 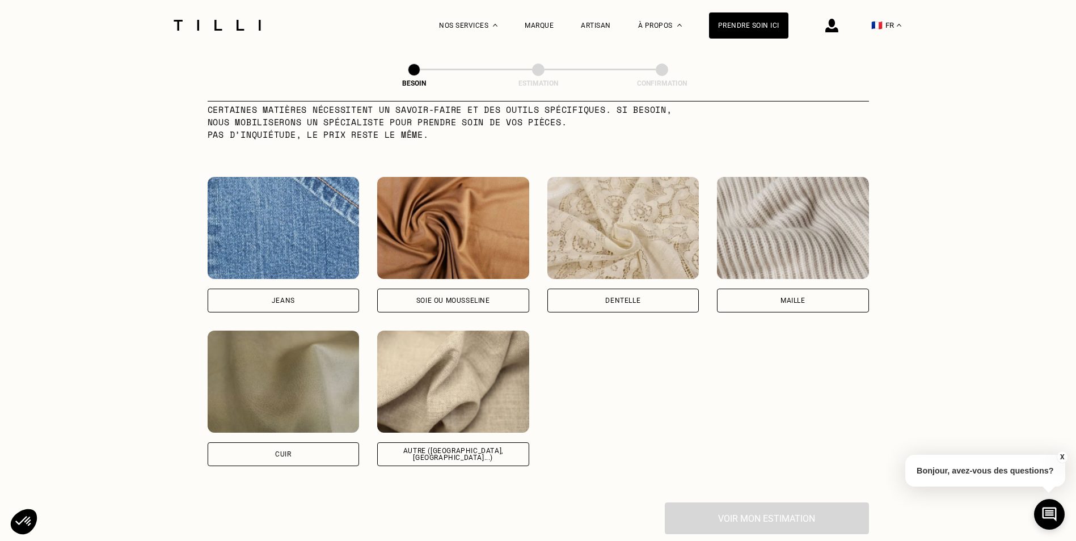 I want to click on div: Jeans, so click(x=283, y=301).